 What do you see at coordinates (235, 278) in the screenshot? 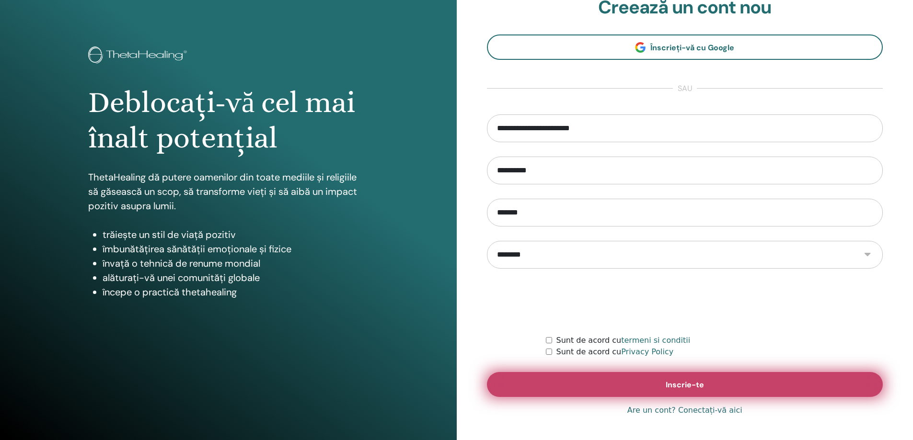
I see `li: alăturați-vă unei comunități globale` at bounding box center [235, 278].